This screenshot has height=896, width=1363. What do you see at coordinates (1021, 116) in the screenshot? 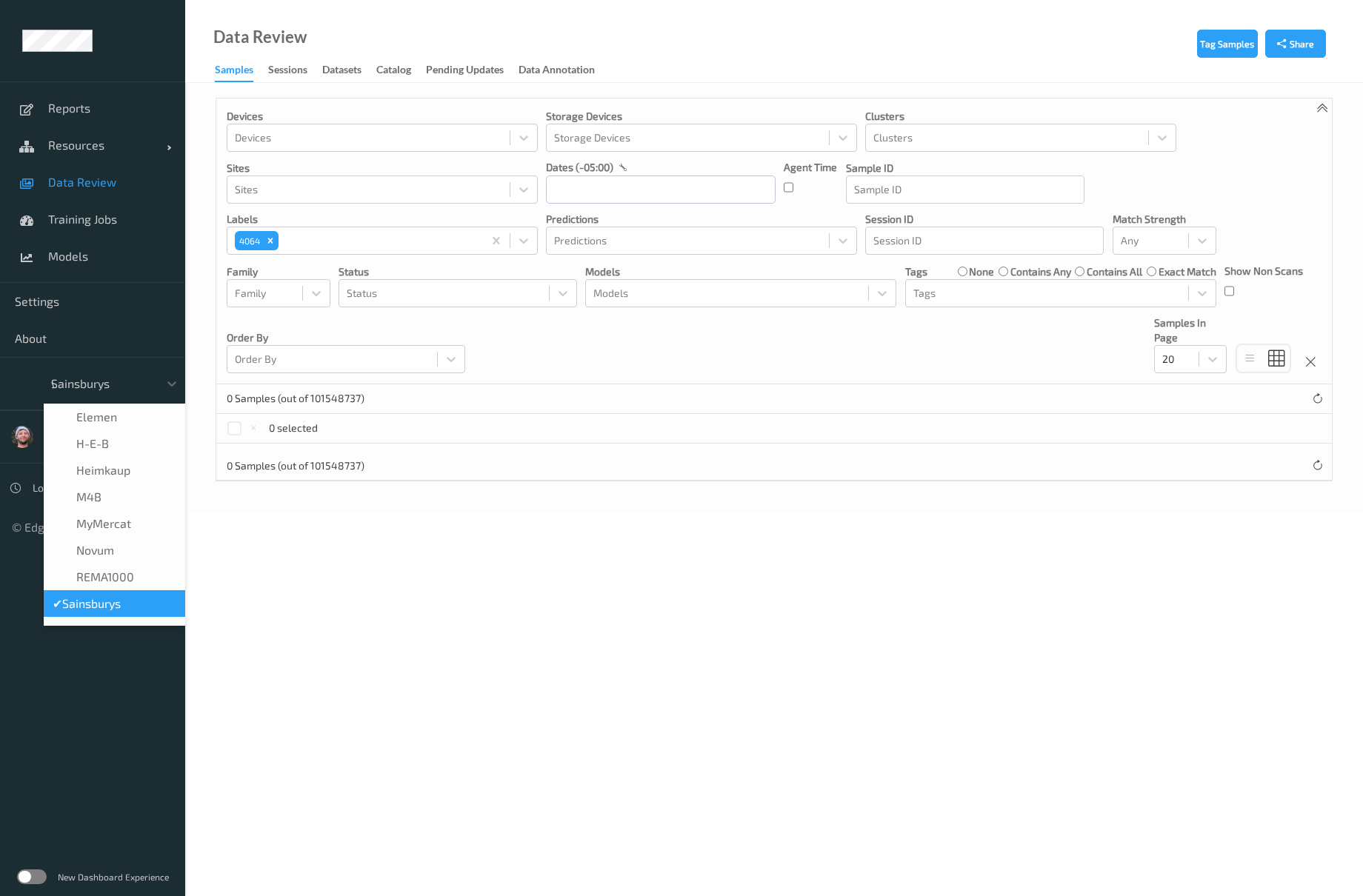
I see `p: Clusters` at bounding box center [1021, 116].